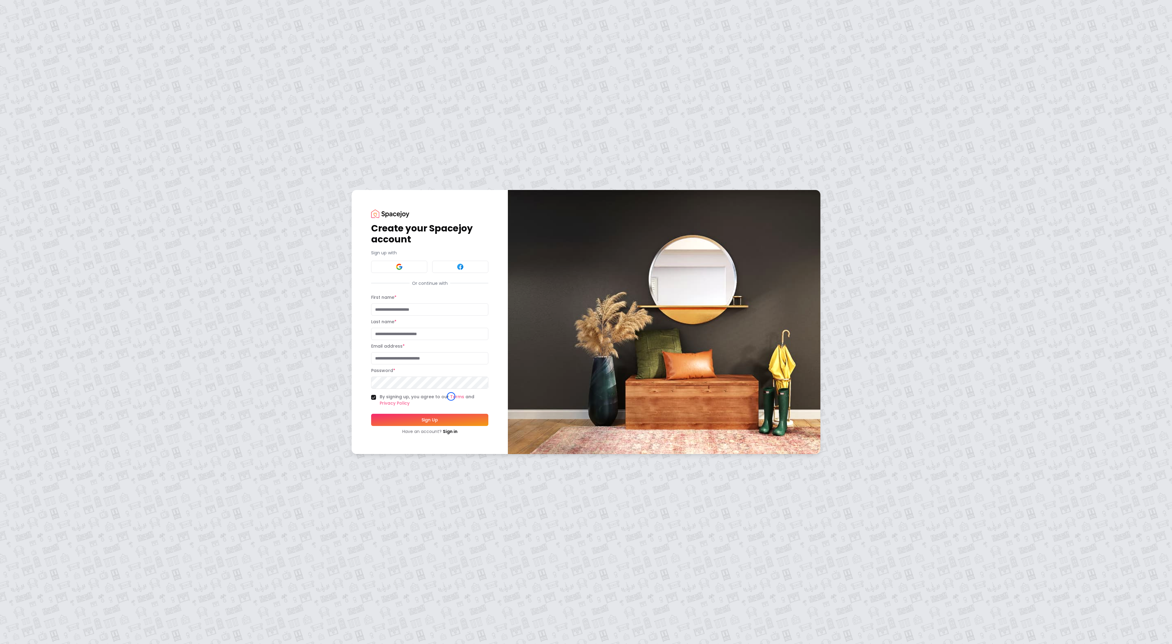 The image size is (1172, 644). Describe the element at coordinates (450, 432) in the screenshot. I see `a: Sign in` at that location.